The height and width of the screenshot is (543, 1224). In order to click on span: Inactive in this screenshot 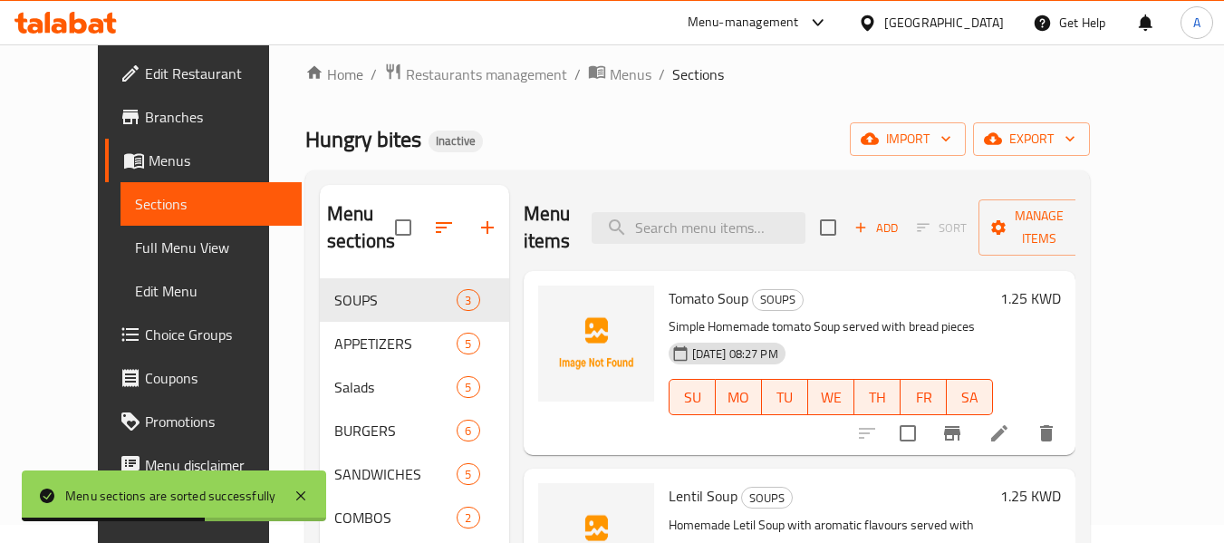, I will do `click(456, 140)`.